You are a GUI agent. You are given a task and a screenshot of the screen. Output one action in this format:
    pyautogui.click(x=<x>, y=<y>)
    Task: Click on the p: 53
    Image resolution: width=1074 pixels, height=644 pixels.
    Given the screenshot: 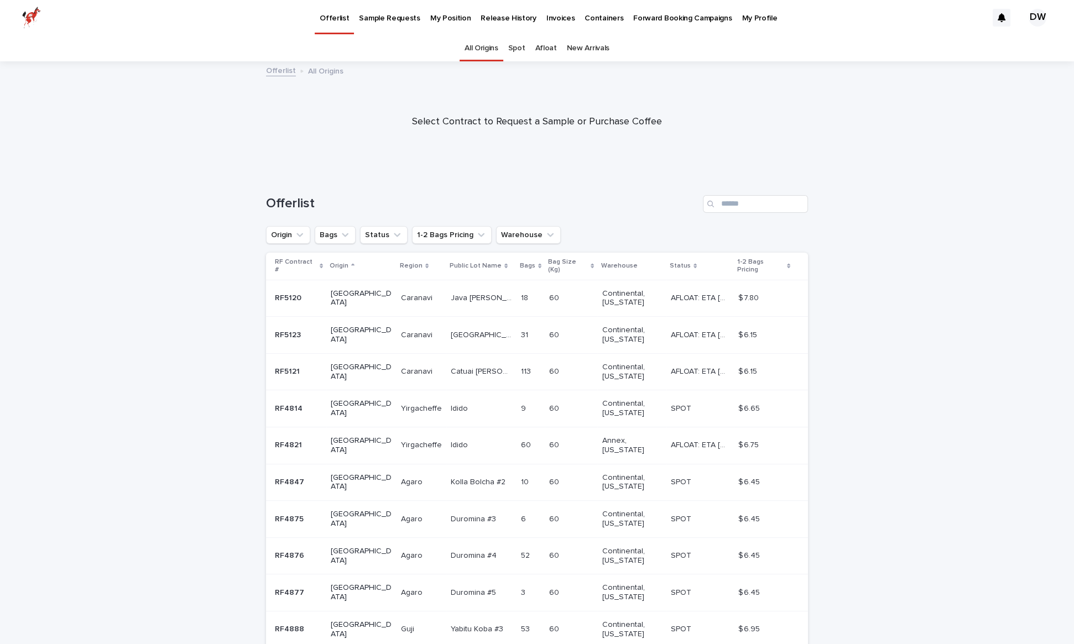 What is the action you would take?
    pyautogui.click(x=526, y=628)
    